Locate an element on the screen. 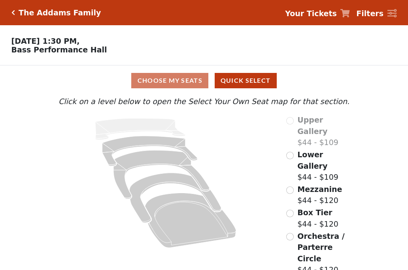  p: Click on a level below to open the Select Your Own Seat map for that section. is located at coordinates (204, 101).